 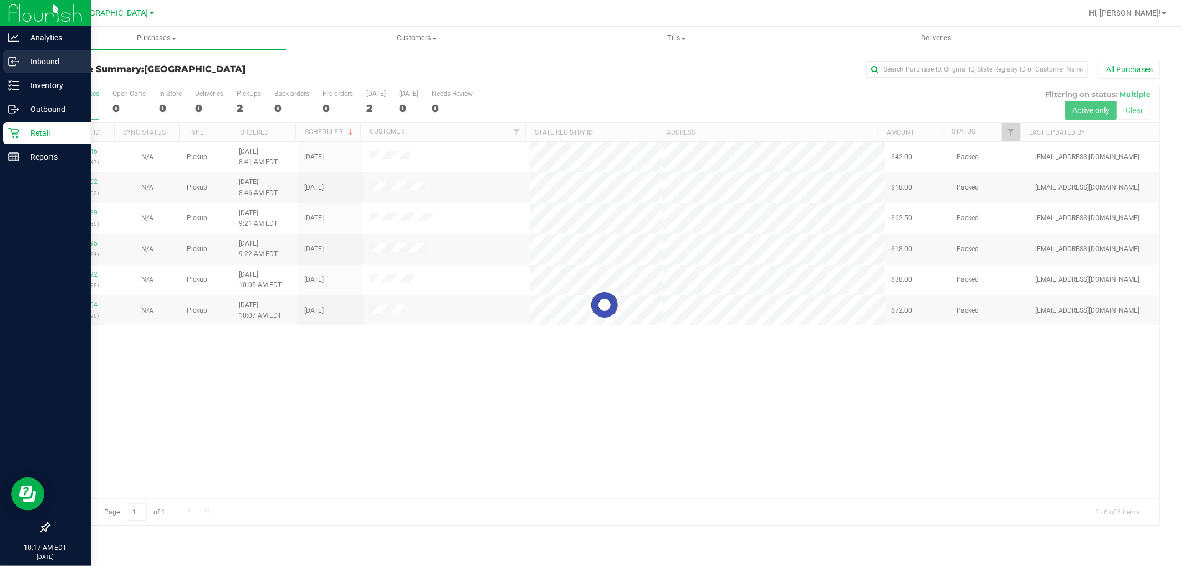 I want to click on inline-svg: Reports, so click(x=14, y=157).